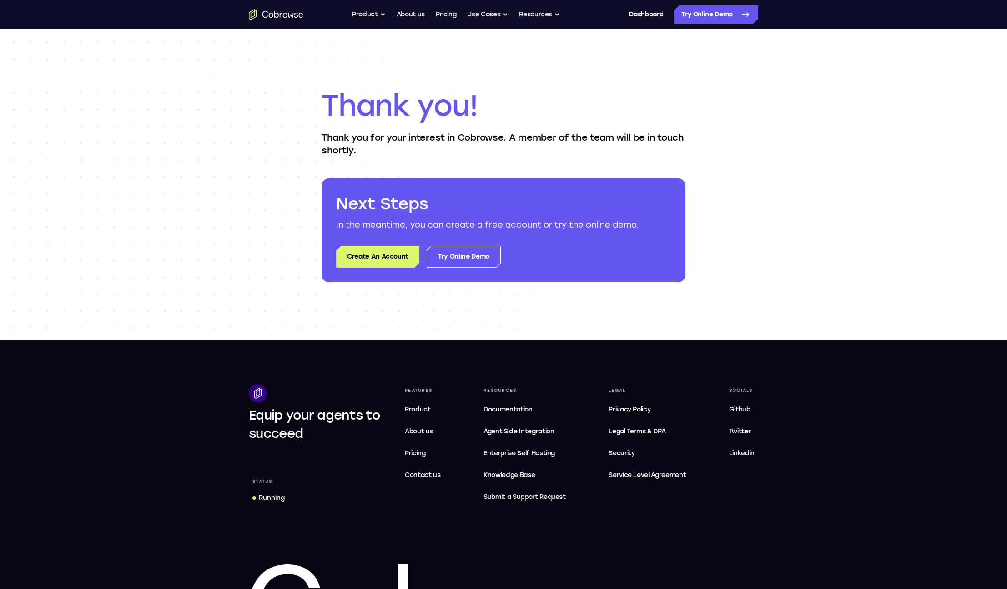 The image size is (1007, 589). Describe the element at coordinates (488, 15) in the screenshot. I see `button: Use Cases` at that location.